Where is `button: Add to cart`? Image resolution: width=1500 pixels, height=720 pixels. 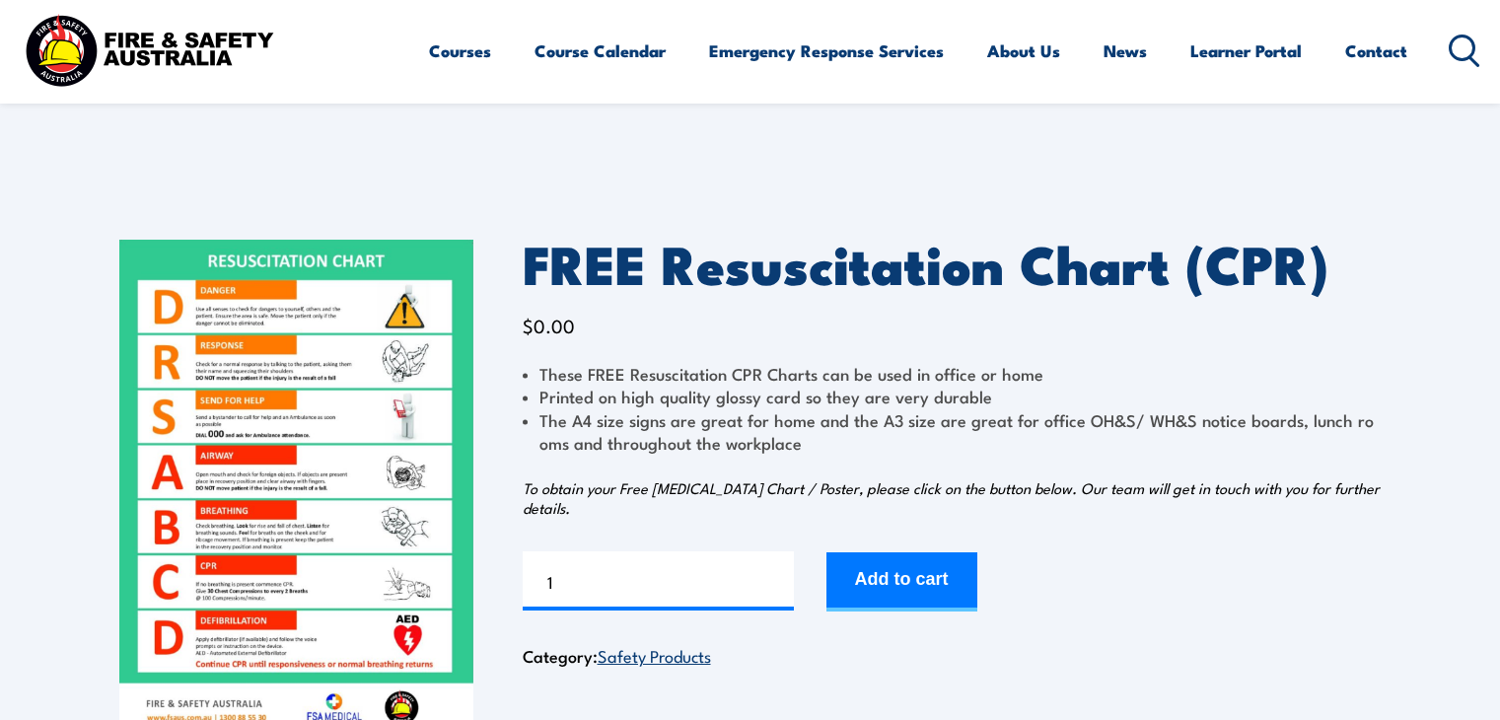
button: Add to cart is located at coordinates (901, 582).